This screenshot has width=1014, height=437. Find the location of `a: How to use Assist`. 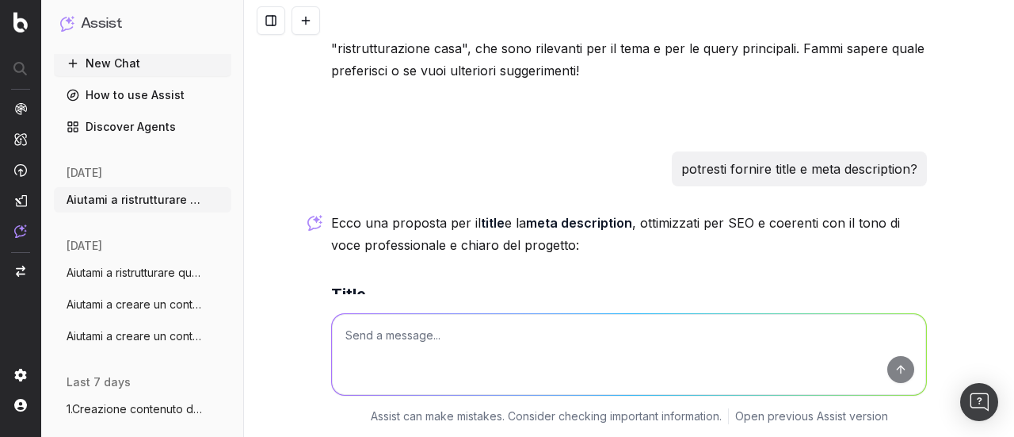

a: How to use Assist is located at coordinates (143, 95).